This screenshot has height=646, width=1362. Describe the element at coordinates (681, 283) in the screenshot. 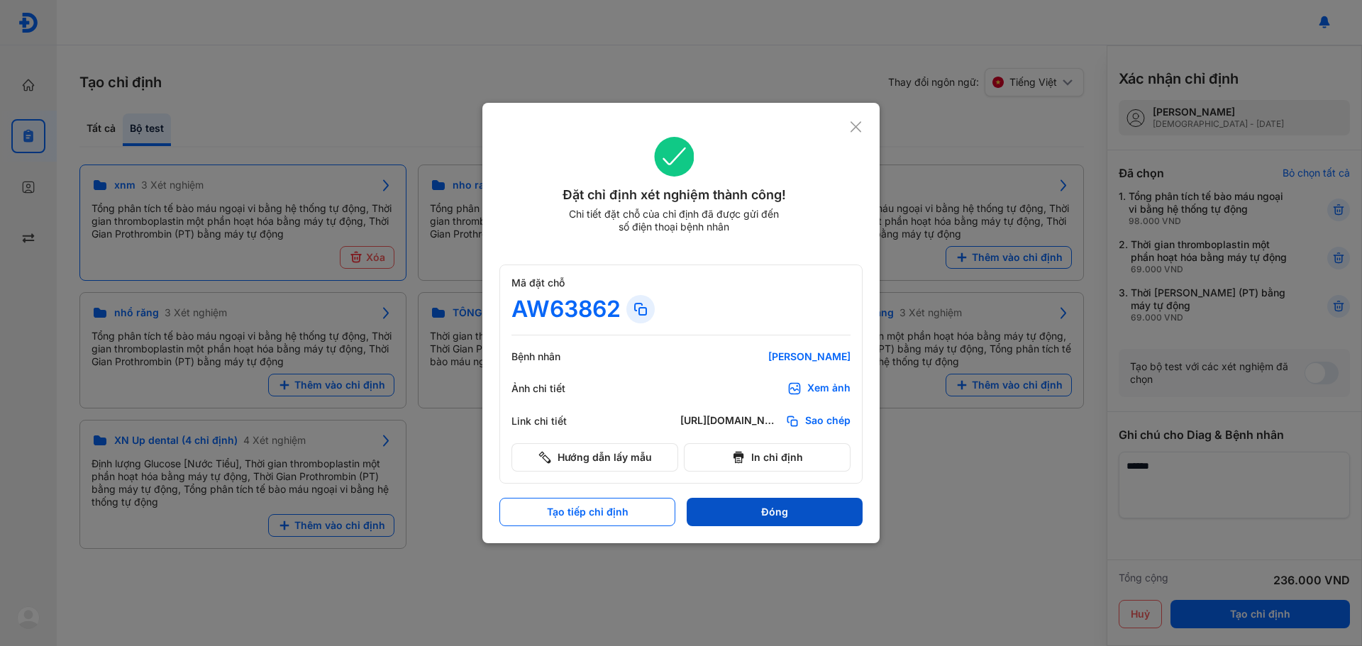

I see `div: Mã đặt chỗ` at that location.